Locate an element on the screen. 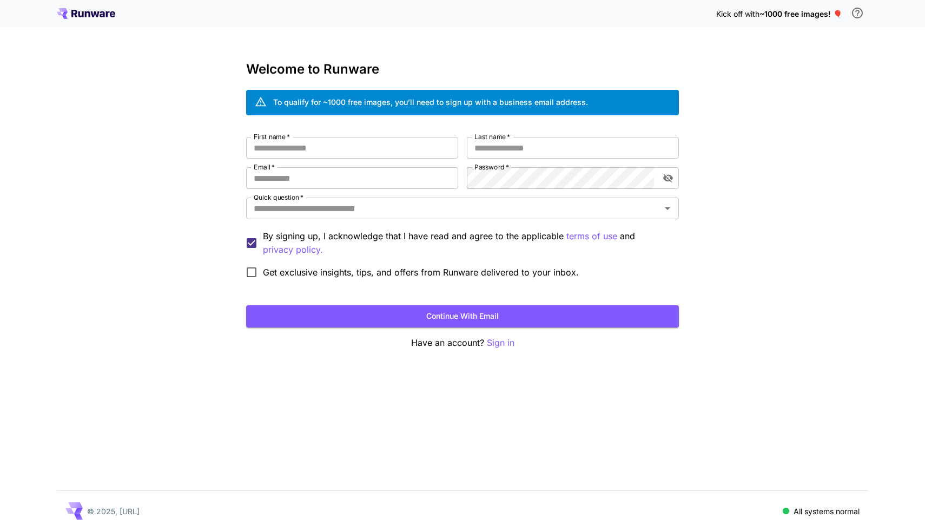 Image resolution: width=925 pixels, height=531 pixels. button: Continue with email is located at coordinates (462, 316).